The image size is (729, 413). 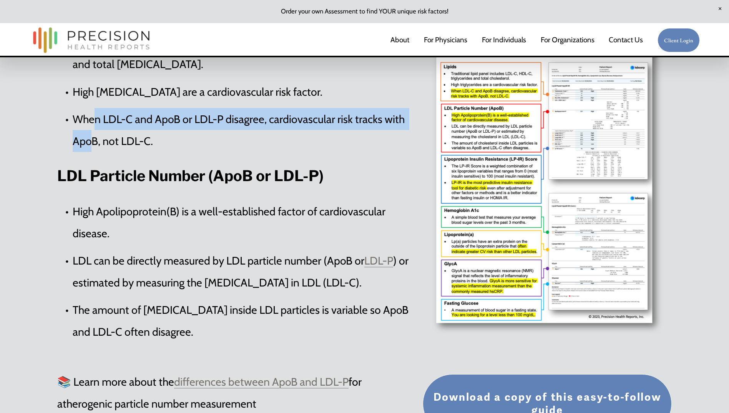 I want to click on span: For Organizations, so click(x=568, y=40).